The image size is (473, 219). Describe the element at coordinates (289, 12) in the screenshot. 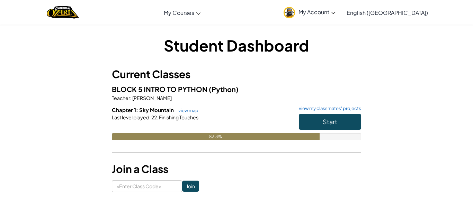

I see `img: avatar` at that location.